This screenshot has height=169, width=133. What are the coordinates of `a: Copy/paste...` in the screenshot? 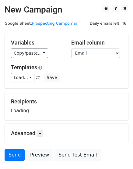 It's located at (30, 53).